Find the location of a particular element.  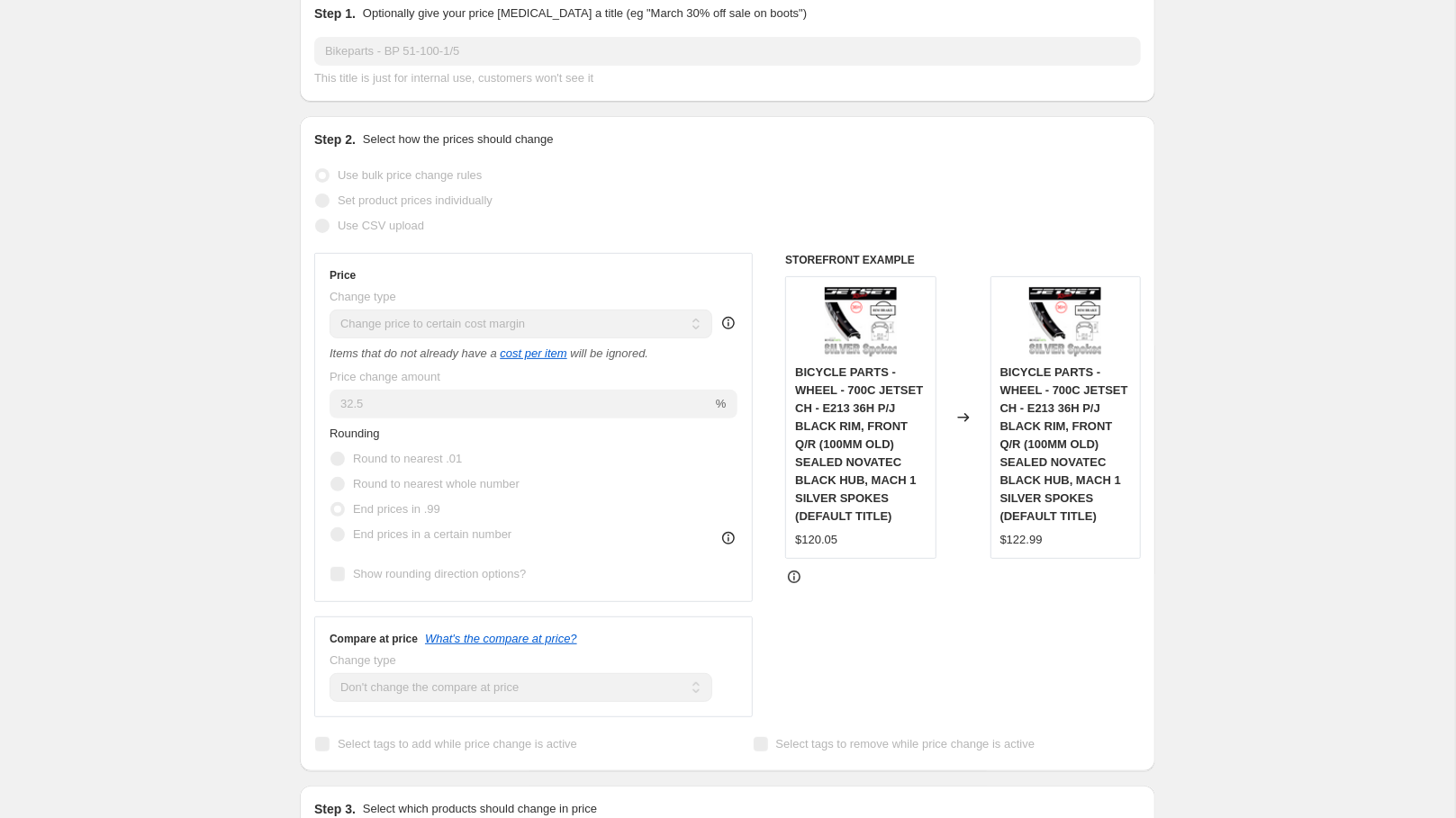

i: cost per item is located at coordinates (533, 353).